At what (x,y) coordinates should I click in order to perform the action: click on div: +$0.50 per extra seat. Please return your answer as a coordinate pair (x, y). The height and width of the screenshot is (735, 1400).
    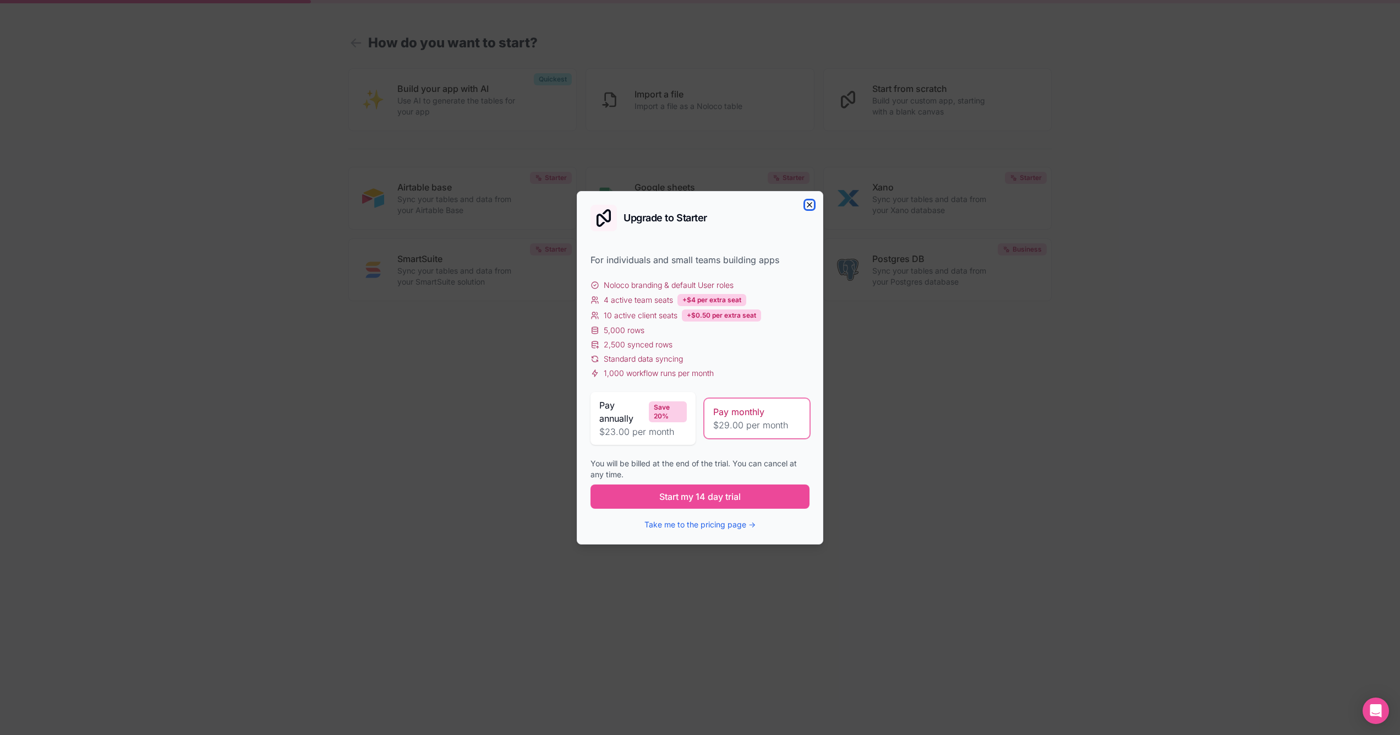
    Looking at the image, I should click on (721, 315).